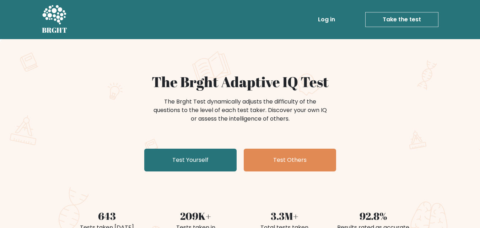 This screenshot has width=480, height=228. What do you see at coordinates (285, 216) in the screenshot?
I see `div: 3.3M+` at bounding box center [285, 216].